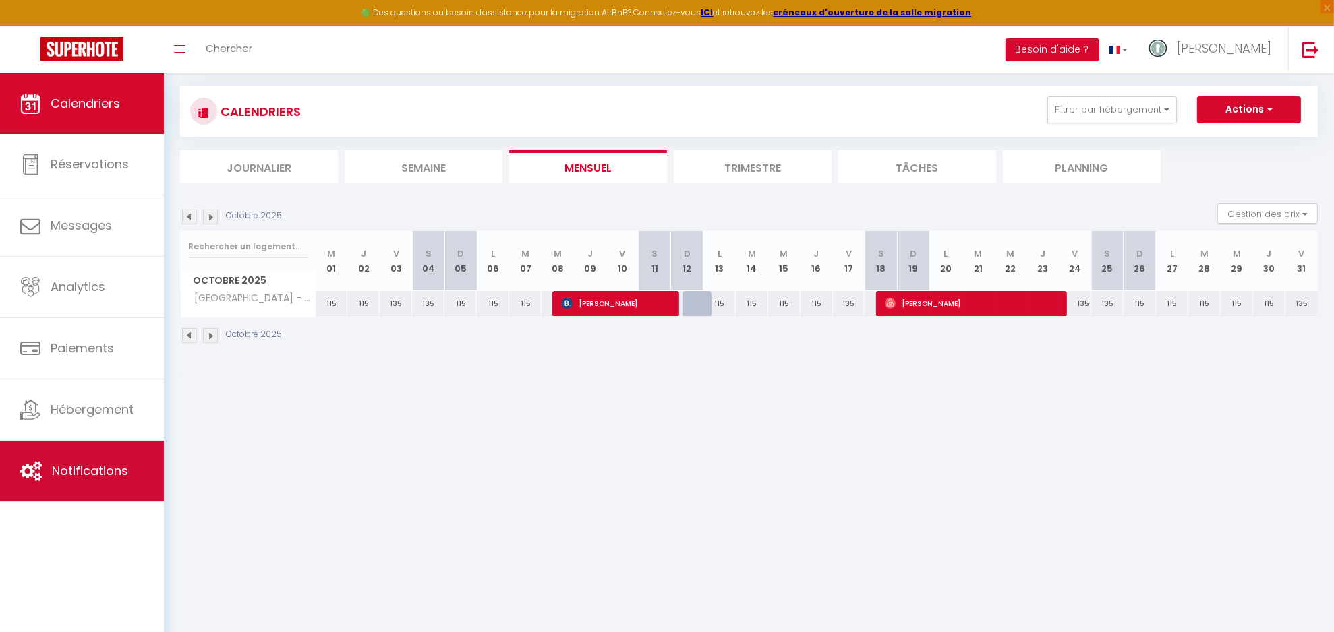 This screenshot has width=1334, height=632. What do you see at coordinates (1139, 261) in the screenshot?
I see `th: 26` at bounding box center [1139, 261].